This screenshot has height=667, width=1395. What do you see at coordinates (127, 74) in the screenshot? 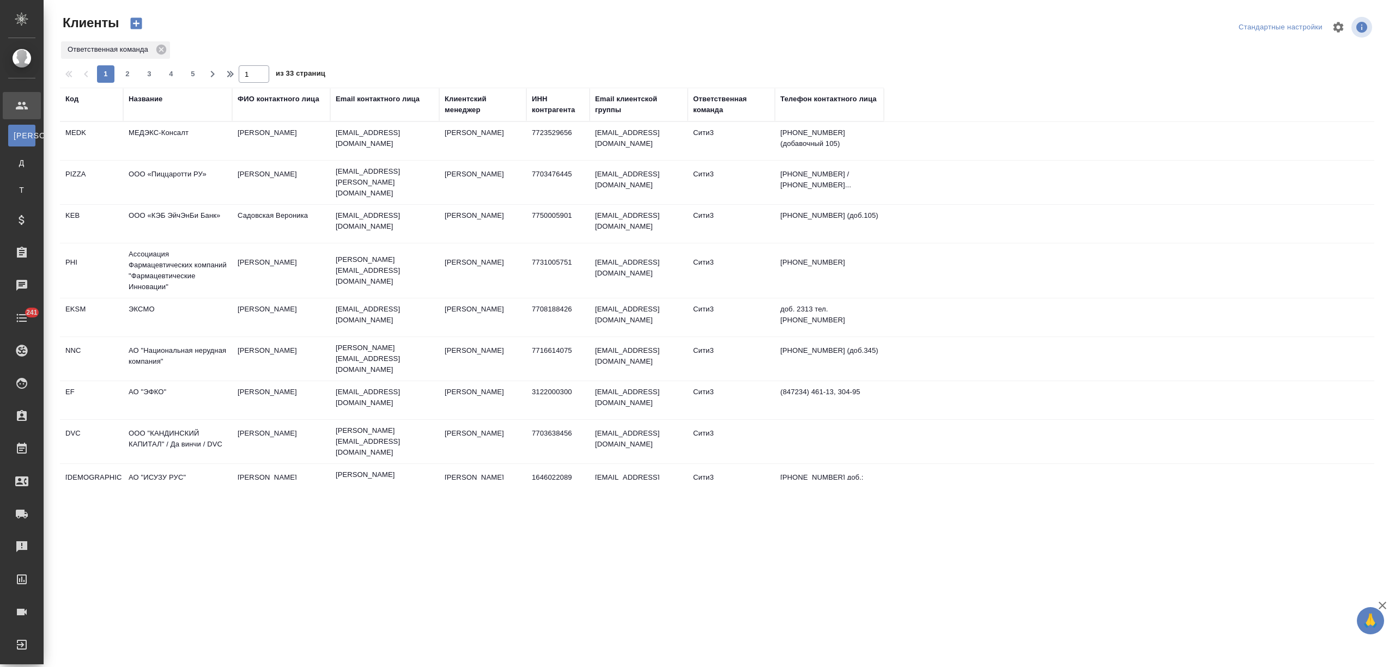
I see `button: 2` at bounding box center [127, 74].